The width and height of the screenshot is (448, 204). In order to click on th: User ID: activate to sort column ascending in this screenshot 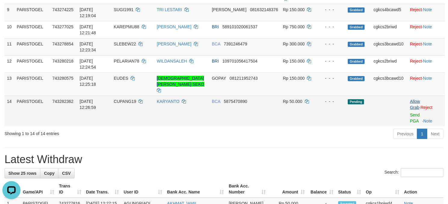, I will do `click(143, 189)`.